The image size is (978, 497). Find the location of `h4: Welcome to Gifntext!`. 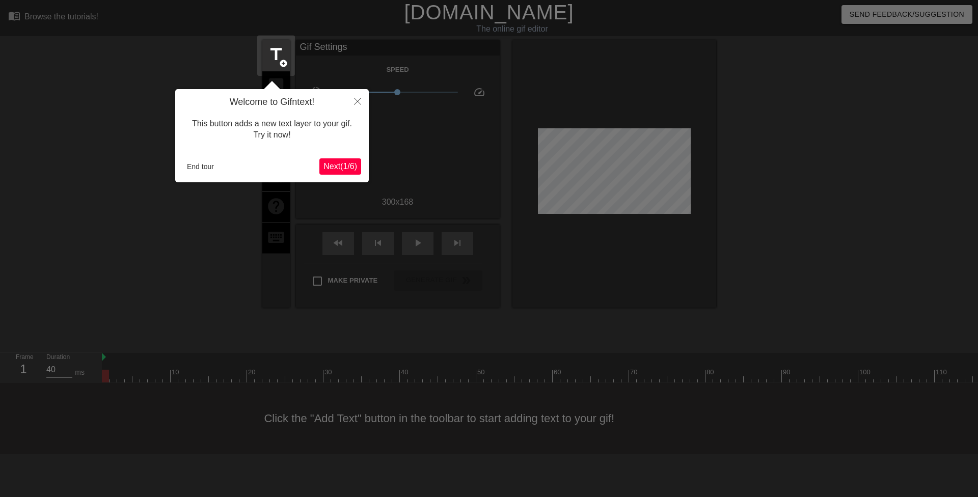

h4: Welcome to Gifntext! is located at coordinates (272, 102).